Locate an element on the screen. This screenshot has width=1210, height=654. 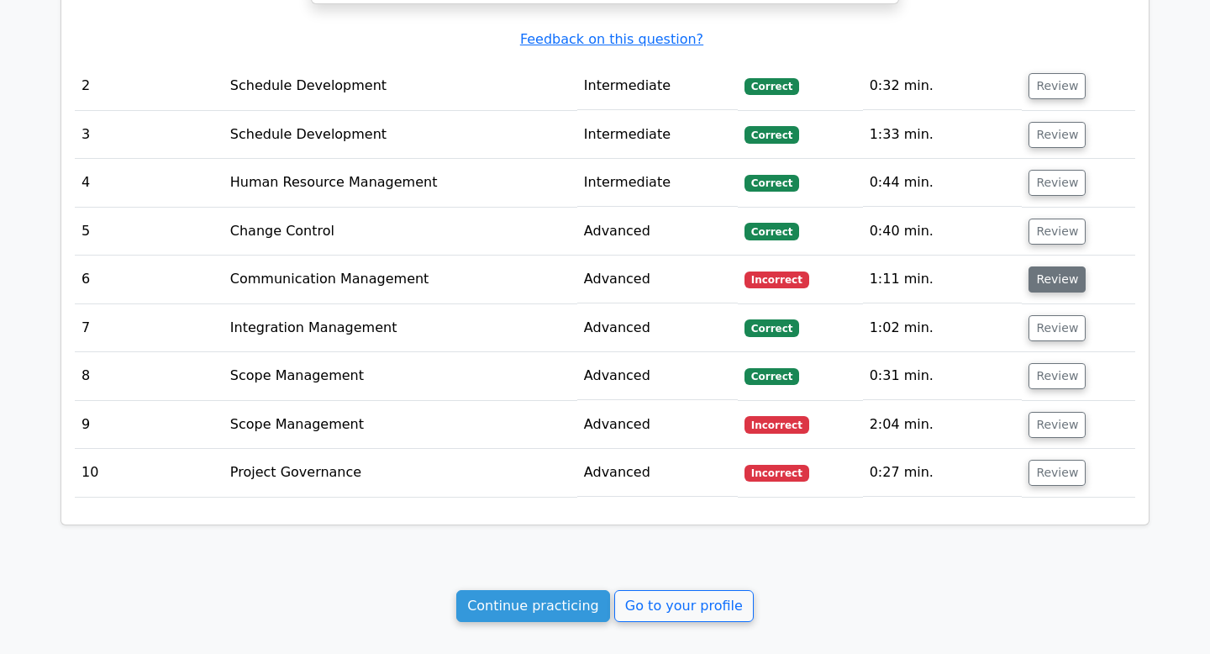
td: Communication Management is located at coordinates (400, 279).